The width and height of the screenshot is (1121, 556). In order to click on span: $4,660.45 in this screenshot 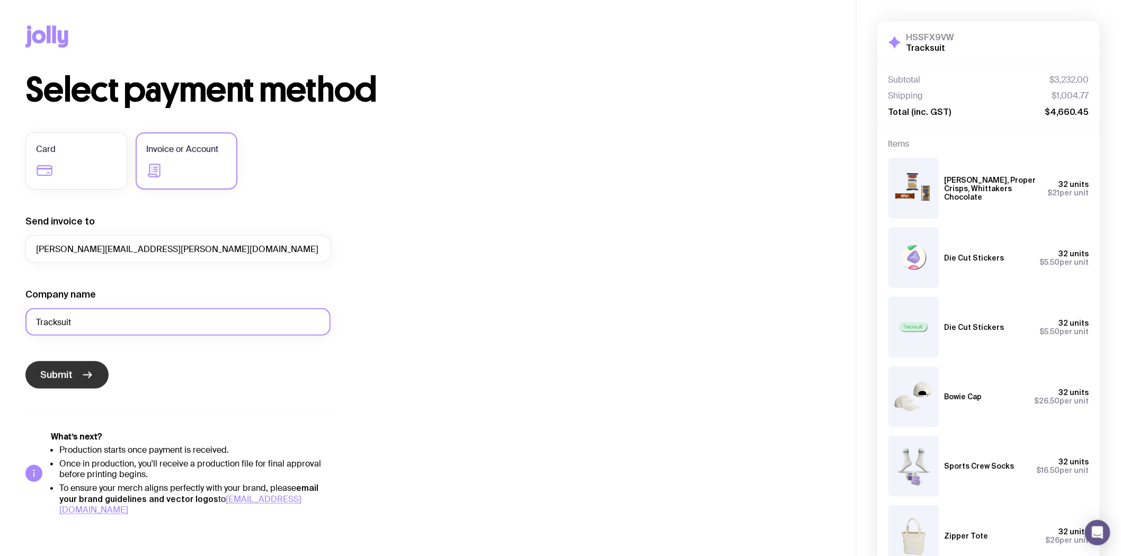, I will do `click(1067, 112)`.